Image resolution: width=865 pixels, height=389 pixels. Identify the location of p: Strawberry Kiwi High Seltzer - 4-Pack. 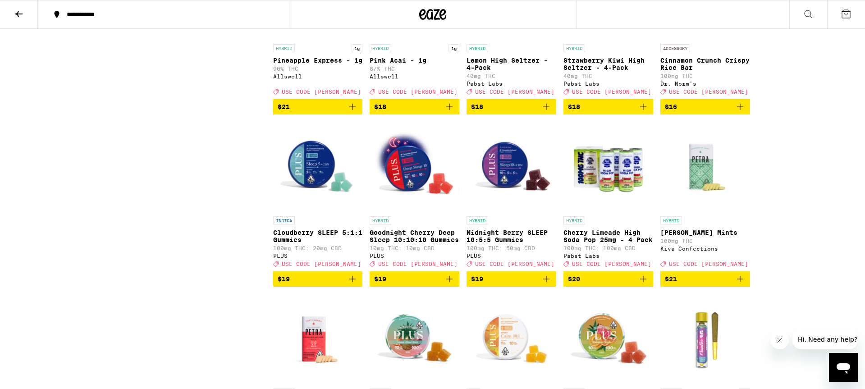
(608, 64).